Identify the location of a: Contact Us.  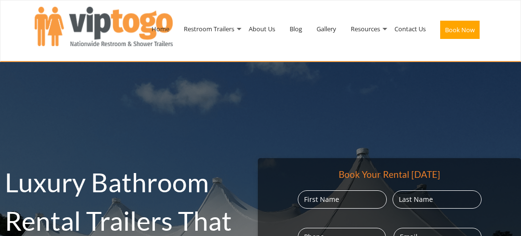
(410, 29).